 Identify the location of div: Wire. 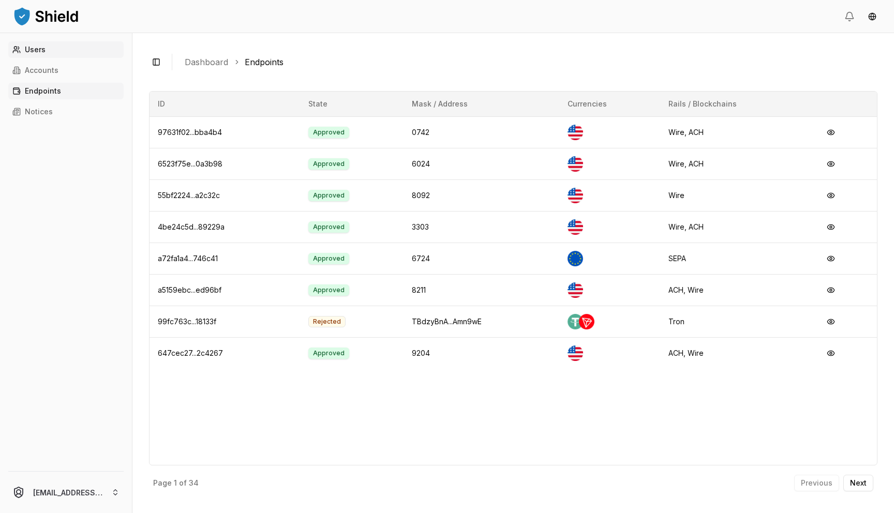
(737, 196).